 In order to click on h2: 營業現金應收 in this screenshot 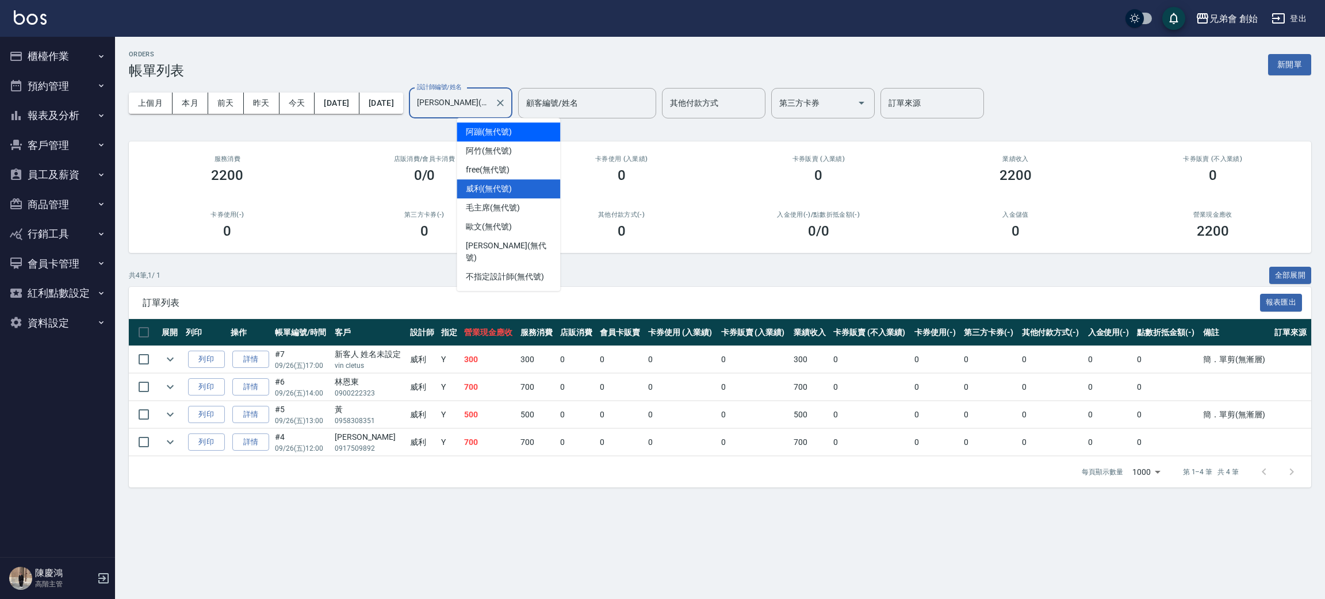, I will do `click(1212, 214)`.